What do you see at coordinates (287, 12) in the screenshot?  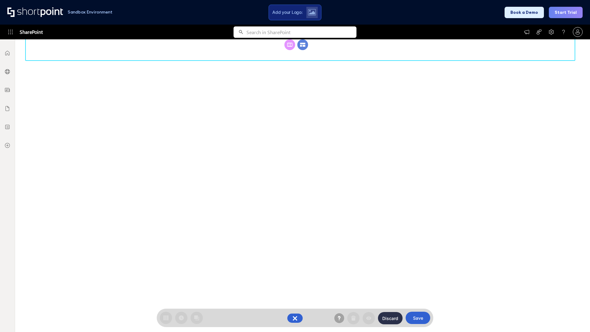 I see `span: Add your Logo:` at bounding box center [287, 12].